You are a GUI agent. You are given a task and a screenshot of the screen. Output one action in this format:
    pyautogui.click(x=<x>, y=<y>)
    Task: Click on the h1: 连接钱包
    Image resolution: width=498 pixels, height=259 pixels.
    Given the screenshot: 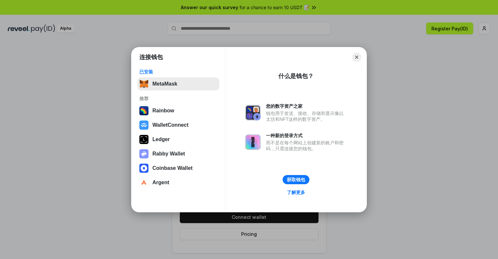 What is the action you would take?
    pyautogui.click(x=151, y=57)
    